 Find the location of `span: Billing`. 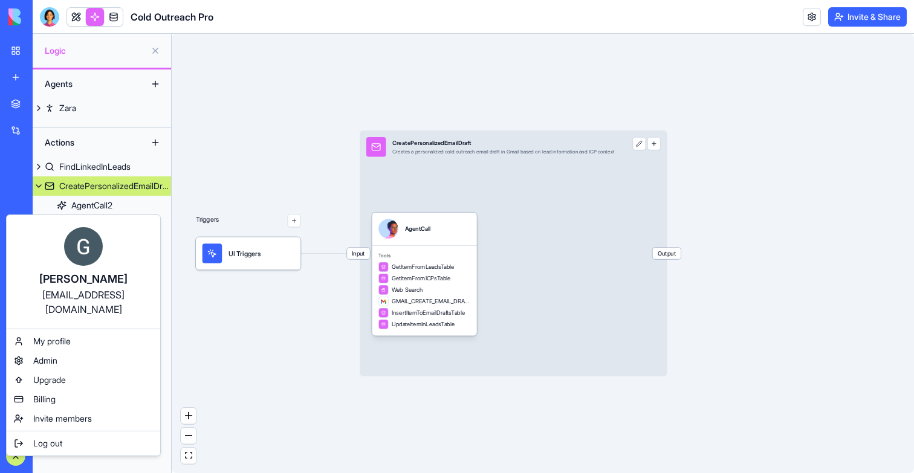

span: Billing is located at coordinates (44, 399).